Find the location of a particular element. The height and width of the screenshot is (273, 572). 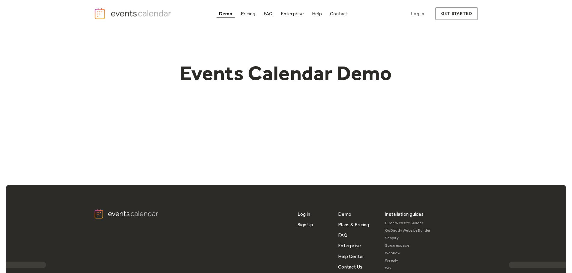

a: Webflow is located at coordinates (407, 253).